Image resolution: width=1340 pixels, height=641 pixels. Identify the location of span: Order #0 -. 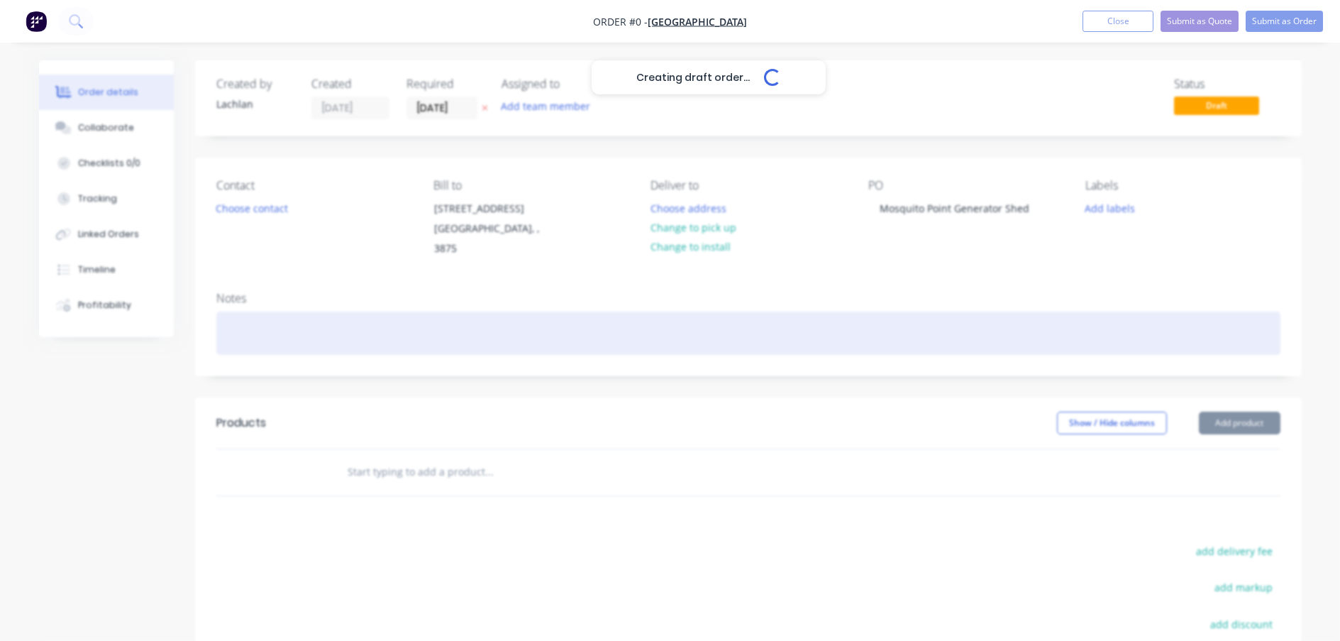
(620, 21).